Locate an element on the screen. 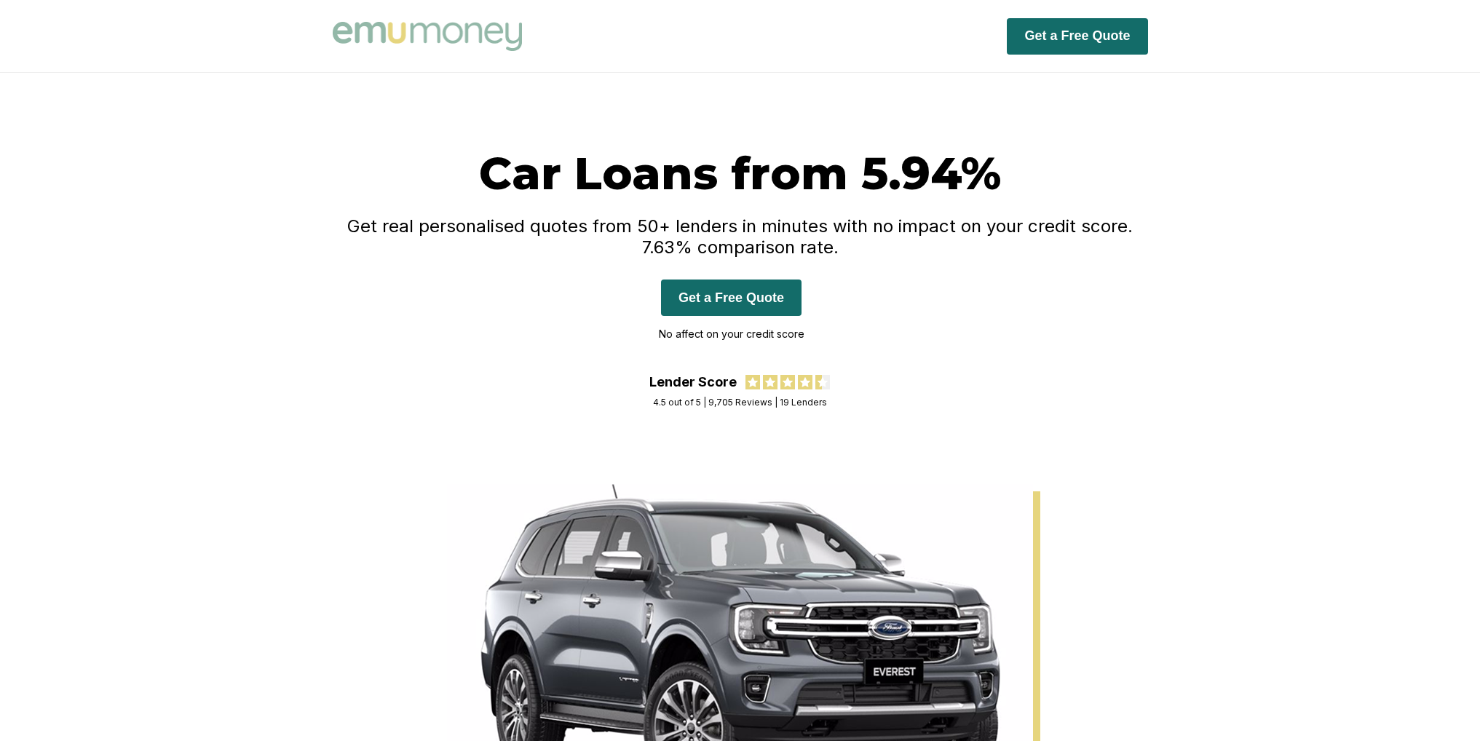 The height and width of the screenshot is (741, 1480). h4: Get real personalised quotes from 50+ lenders in minutes with no impact on your credit score. 7.6... is located at coordinates (741, 237).